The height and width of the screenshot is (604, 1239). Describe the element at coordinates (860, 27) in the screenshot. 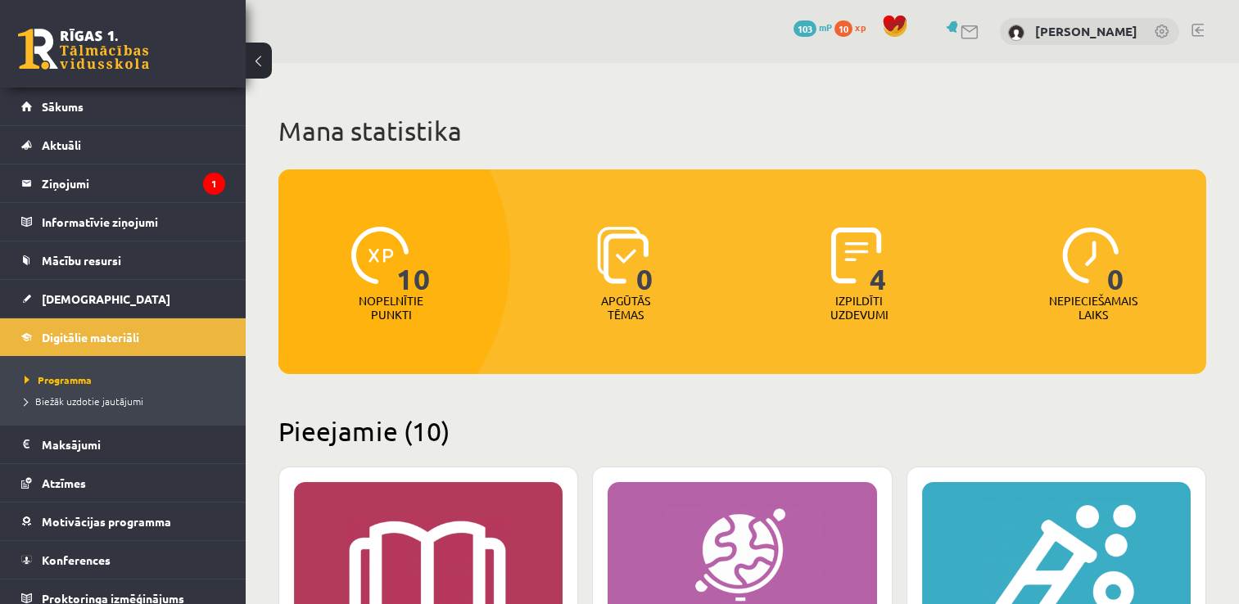

I see `span: xp` at that location.